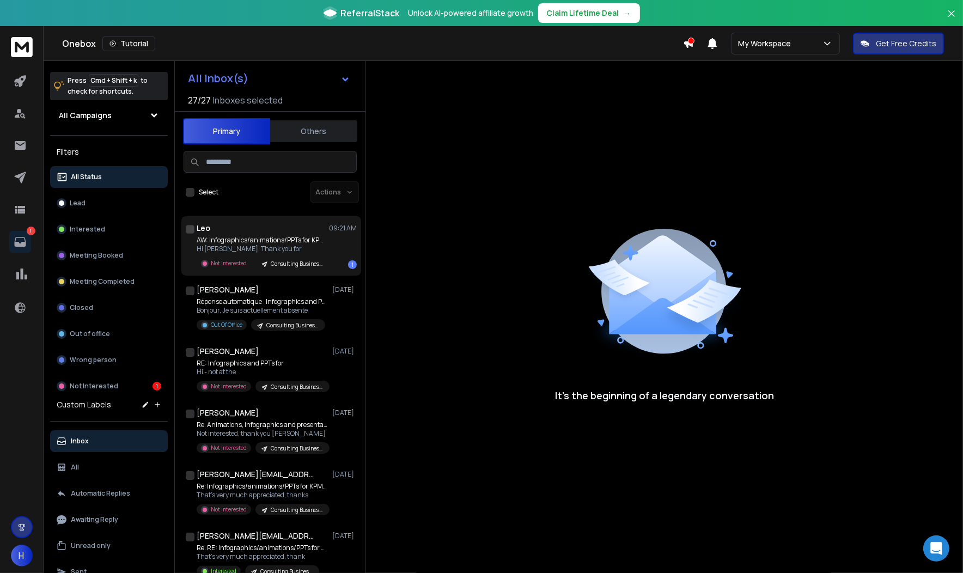 This screenshot has height=573, width=963. Describe the element at coordinates (109, 255) in the screenshot. I see `button: Meeting Booked` at that location.